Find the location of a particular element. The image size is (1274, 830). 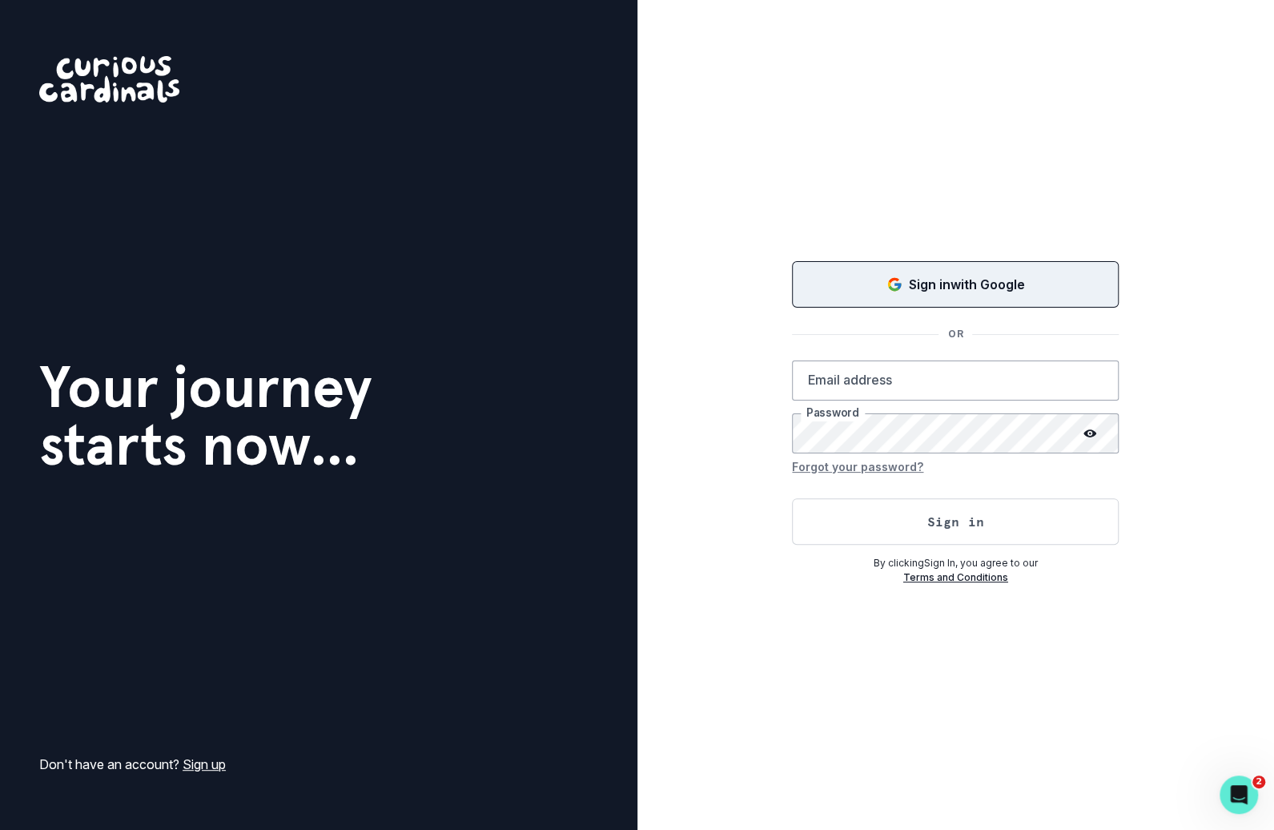

h1: Your journey starts now... is located at coordinates (206, 416).